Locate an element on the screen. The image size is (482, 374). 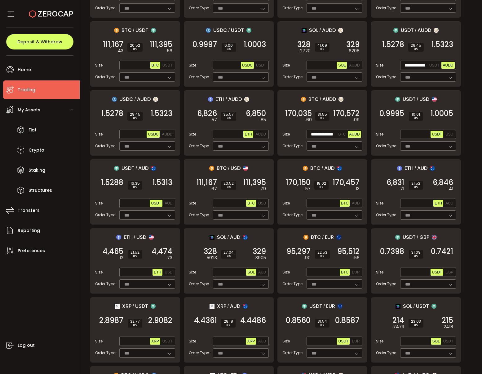
em: .60 is located at coordinates (308, 120).